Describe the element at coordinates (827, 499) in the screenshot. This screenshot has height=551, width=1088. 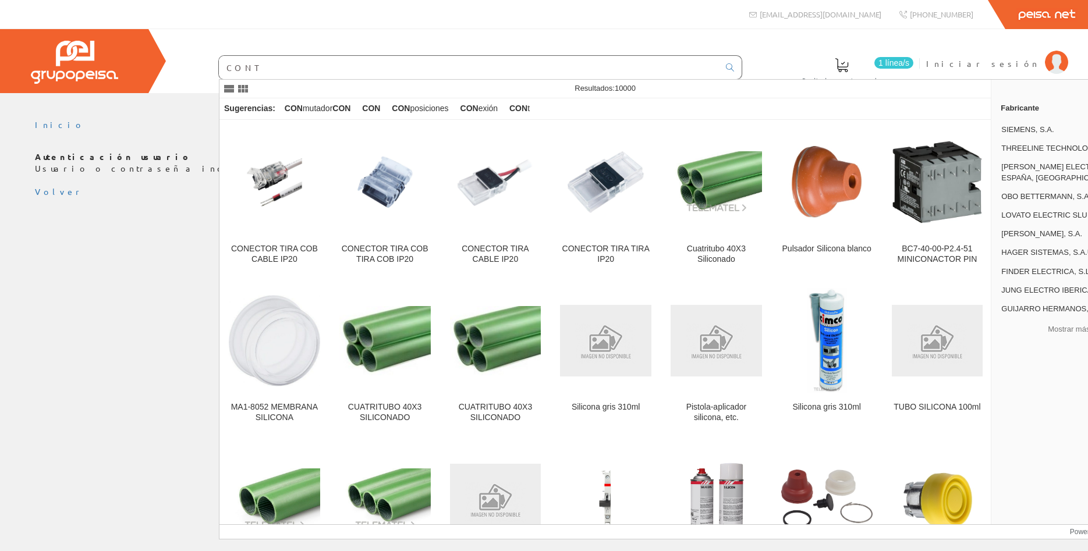
I see `img: Pulsador silicona negro` at that location.